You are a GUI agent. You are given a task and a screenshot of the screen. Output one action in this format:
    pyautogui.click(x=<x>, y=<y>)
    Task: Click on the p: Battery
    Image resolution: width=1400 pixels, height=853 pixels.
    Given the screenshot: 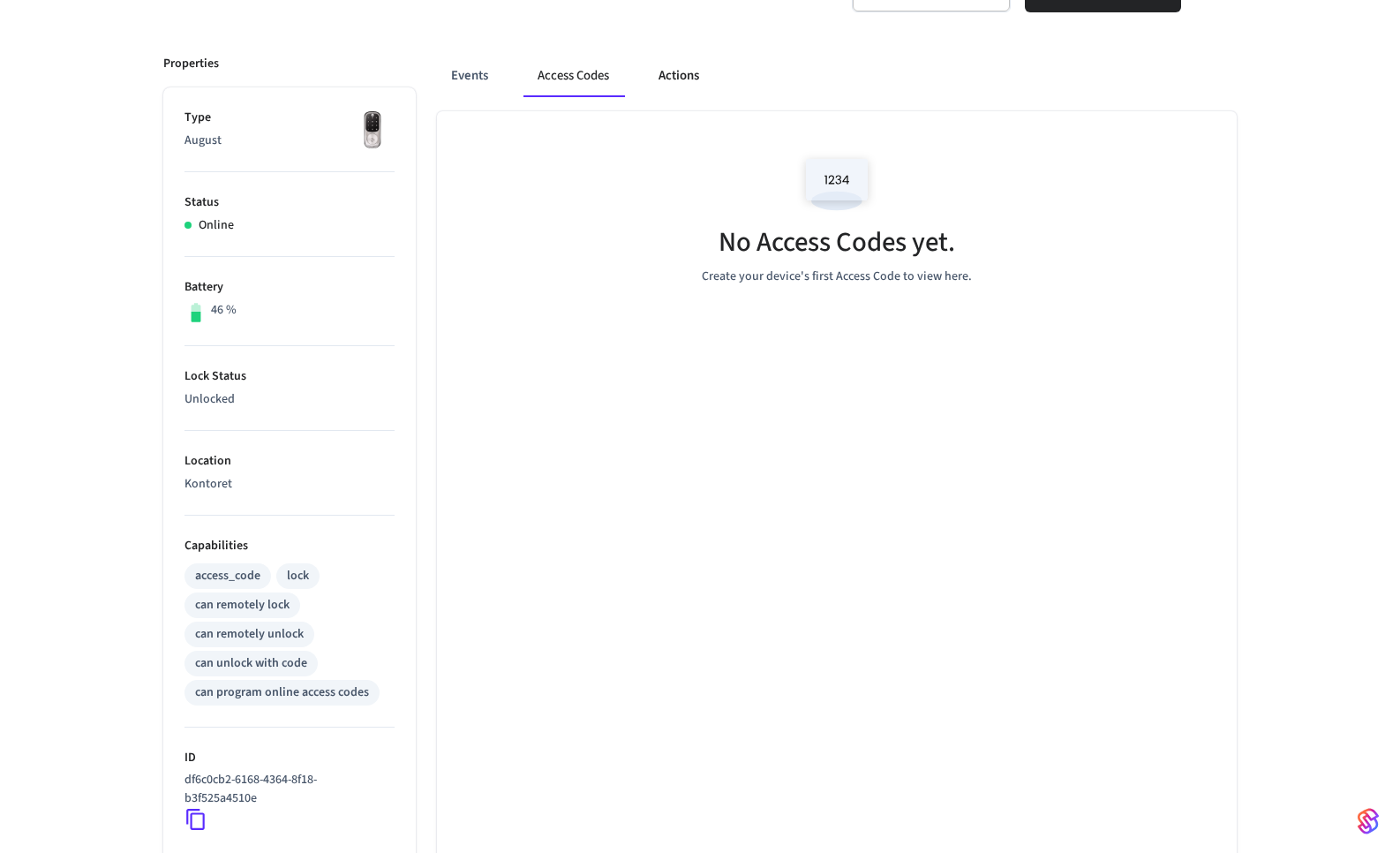 What is the action you would take?
    pyautogui.click(x=289, y=287)
    